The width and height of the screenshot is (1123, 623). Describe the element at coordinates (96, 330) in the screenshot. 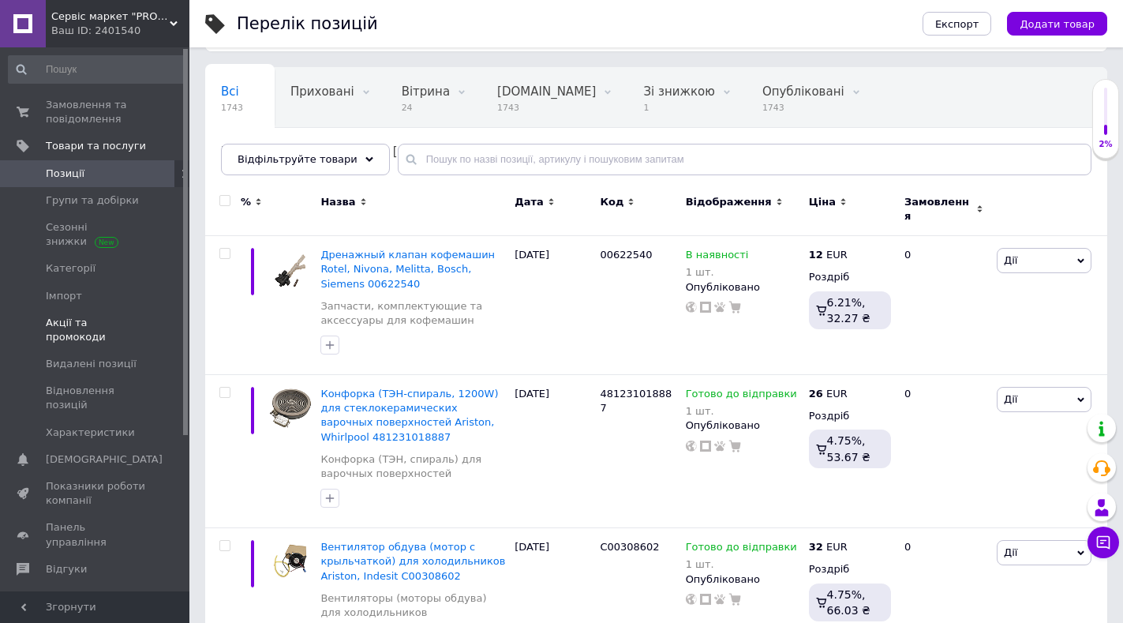

I see `span: Акції та промокоди` at that location.